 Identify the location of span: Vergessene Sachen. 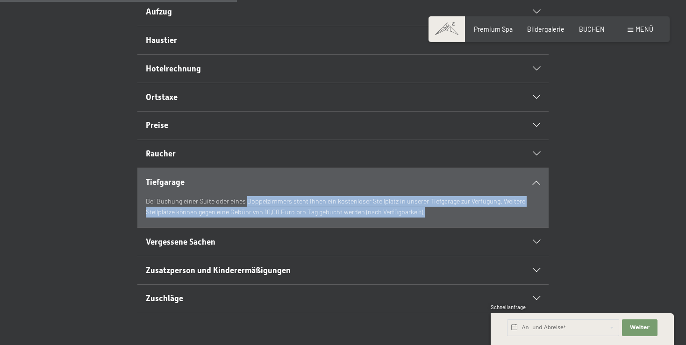
(180, 242).